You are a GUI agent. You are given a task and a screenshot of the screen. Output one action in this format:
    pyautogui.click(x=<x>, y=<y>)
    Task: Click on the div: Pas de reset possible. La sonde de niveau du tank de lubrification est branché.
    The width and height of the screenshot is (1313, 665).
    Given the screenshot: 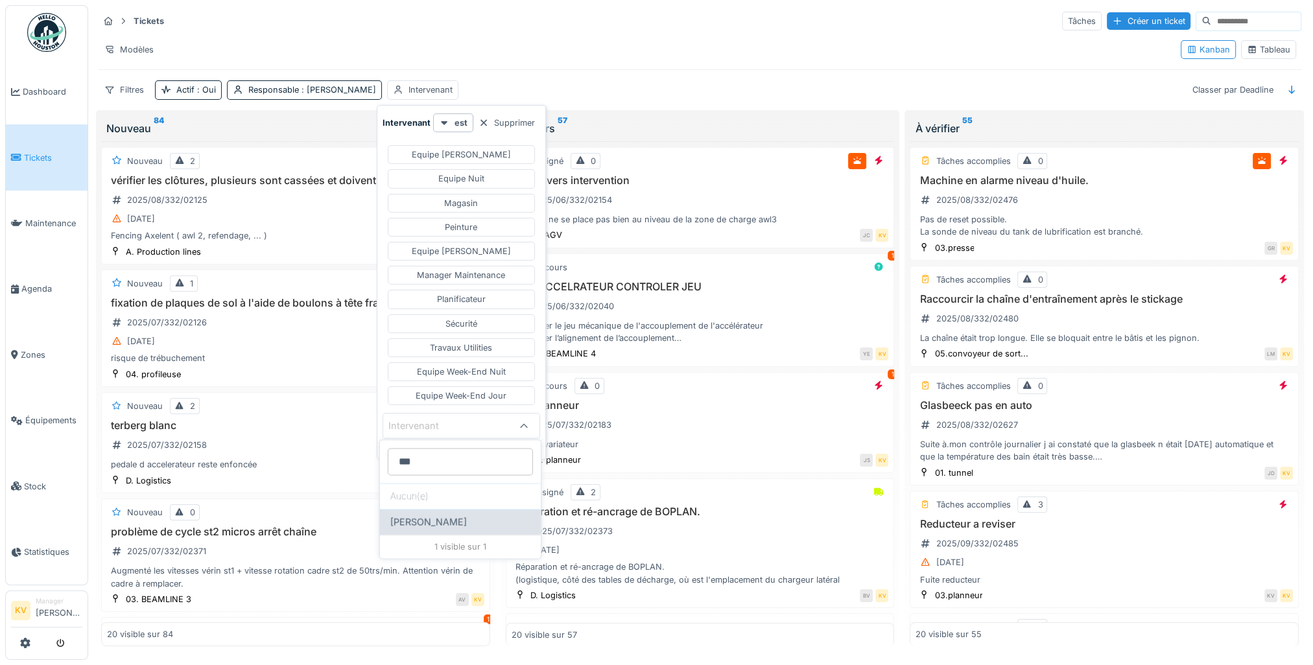 What is the action you would take?
    pyautogui.click(x=1104, y=226)
    